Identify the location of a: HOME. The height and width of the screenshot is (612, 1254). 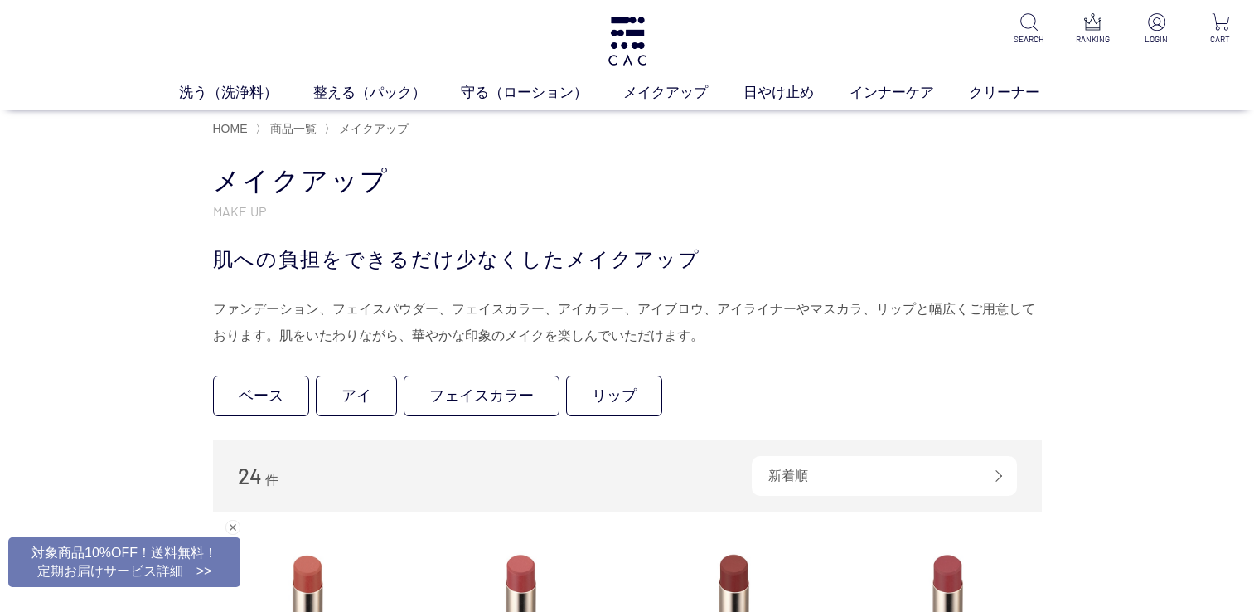
(230, 128).